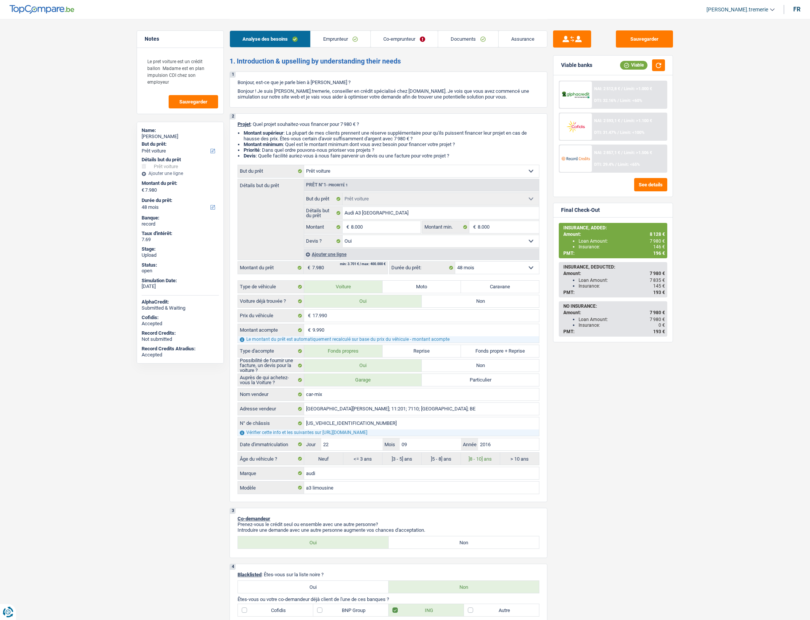  Describe the element at coordinates (249, 575) in the screenshot. I see `span: Blacklisted` at that location.